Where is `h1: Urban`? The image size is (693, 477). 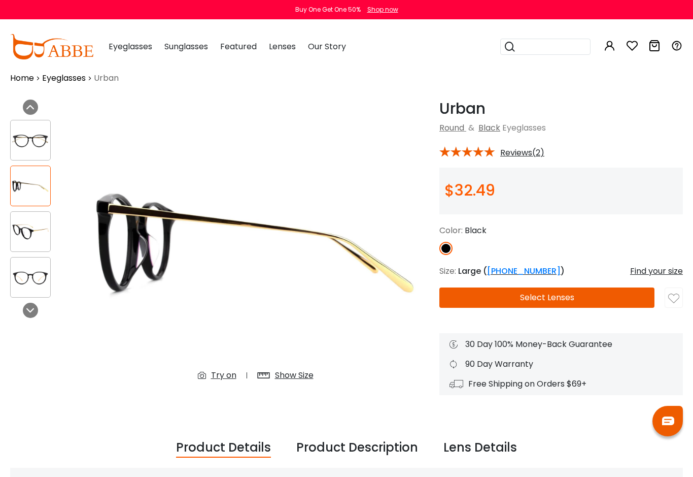
h1: Urban is located at coordinates (561, 109).